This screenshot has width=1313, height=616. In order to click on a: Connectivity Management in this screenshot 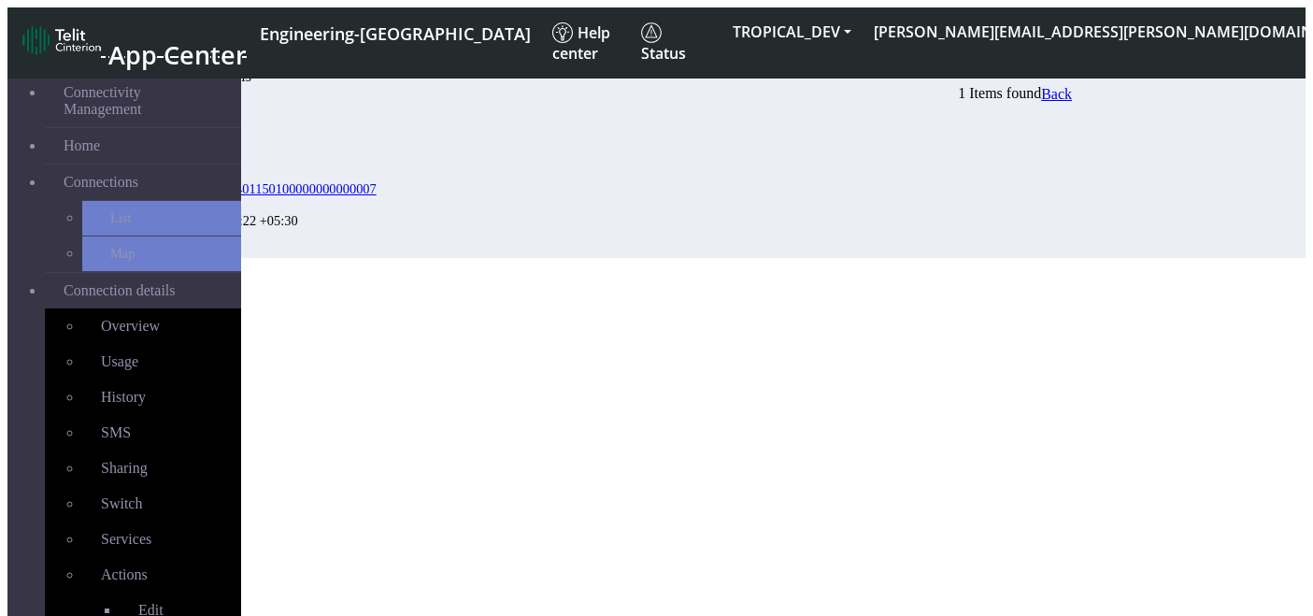, I will do `click(143, 101)`.